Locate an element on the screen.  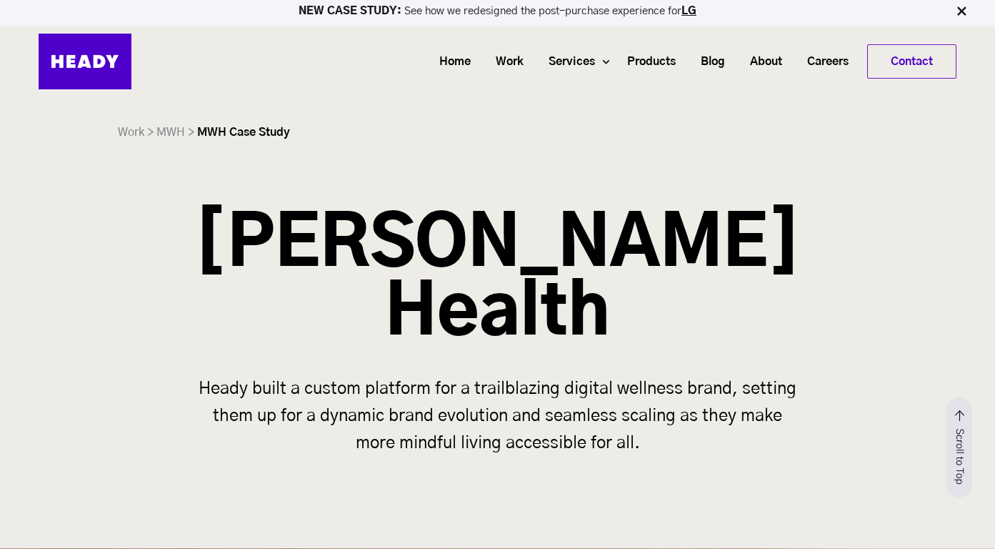
a: MWH > is located at coordinates (175, 132).